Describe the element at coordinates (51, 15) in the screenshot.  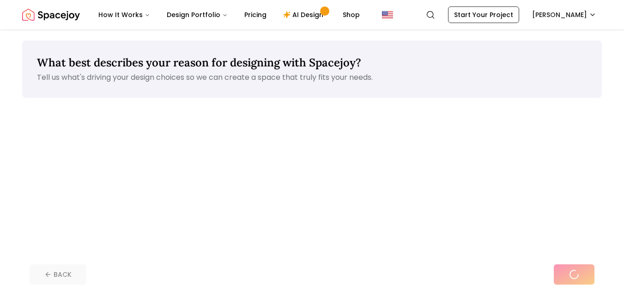
I see `a: Spacejoy` at that location.